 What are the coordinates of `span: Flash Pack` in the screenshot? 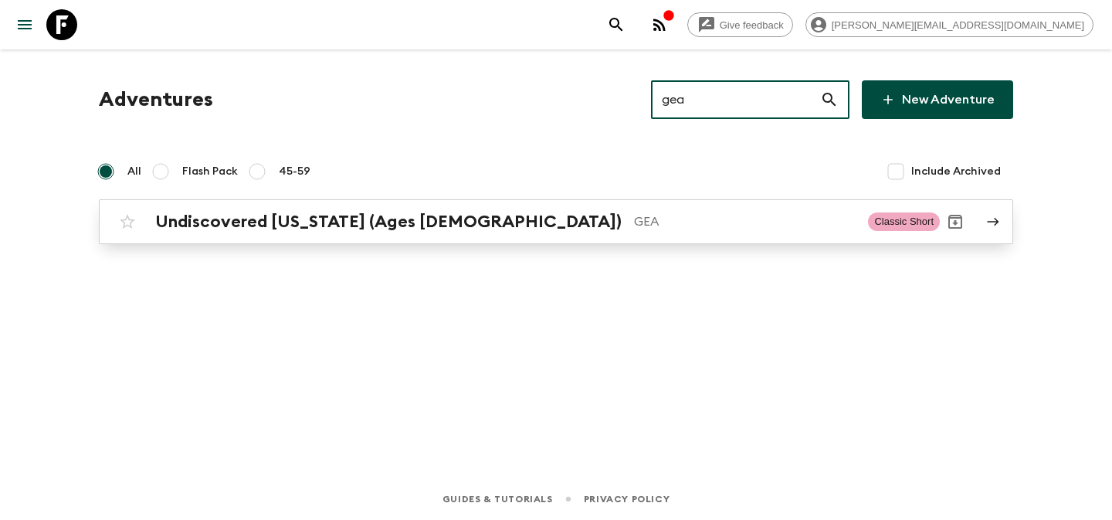 It's located at (210, 171).